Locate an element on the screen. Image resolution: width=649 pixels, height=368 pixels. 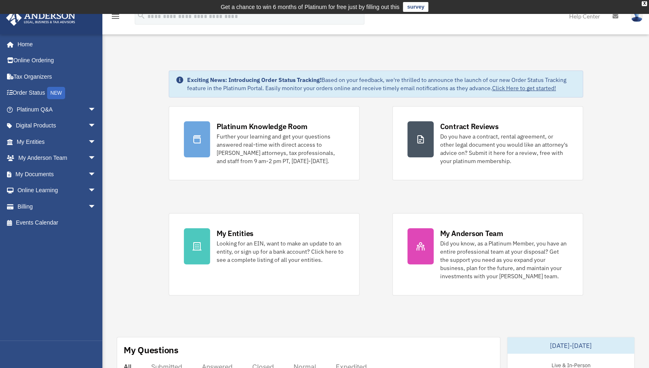
div: Further your learning and get your questions answered real-time with direct access to [PERSON_NAM... is located at coordinates (280, 149).